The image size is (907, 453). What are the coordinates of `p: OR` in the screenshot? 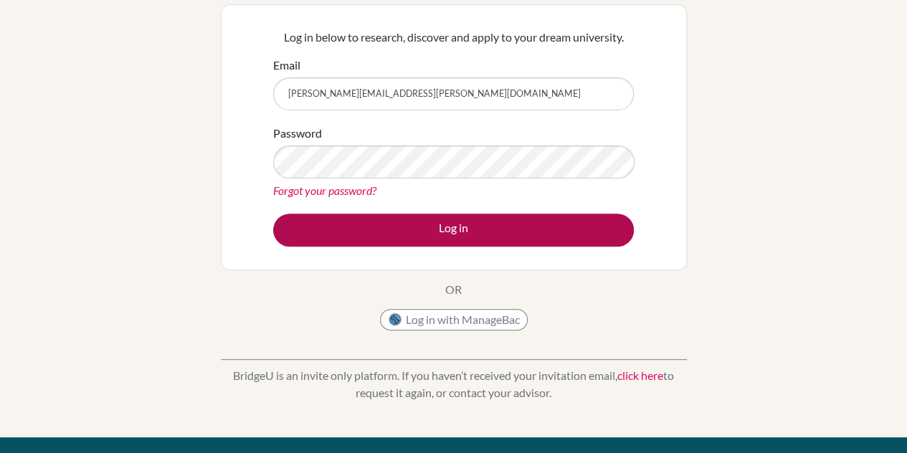 It's located at (453, 290).